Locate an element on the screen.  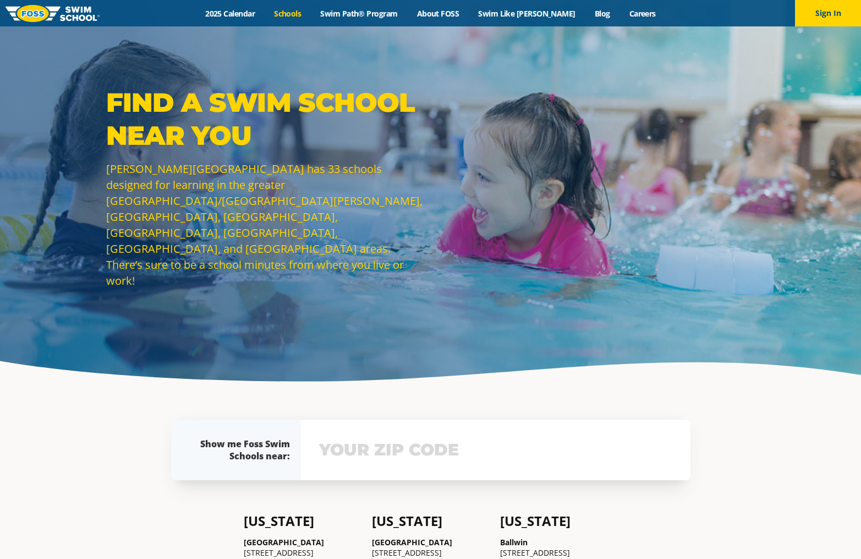
input: YOUR ZIP CODE is located at coordinates (496, 450).